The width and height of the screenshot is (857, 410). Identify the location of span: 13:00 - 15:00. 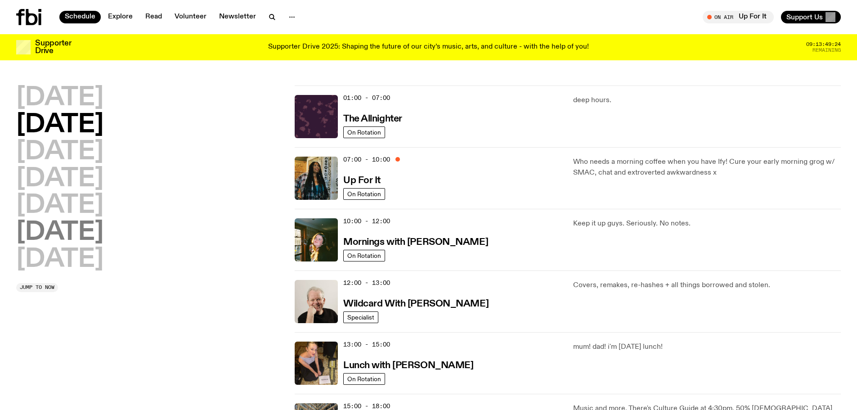
(367, 344).